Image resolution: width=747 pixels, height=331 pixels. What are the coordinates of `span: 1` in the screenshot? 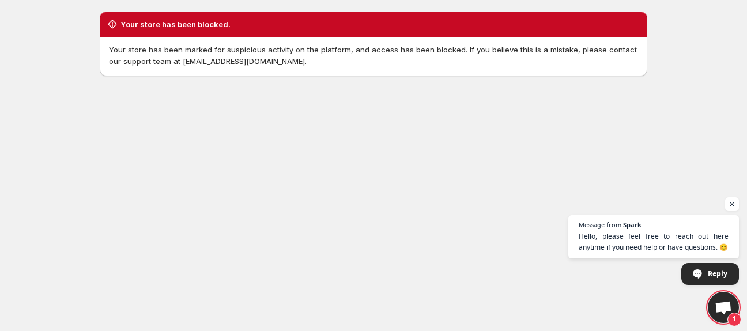 It's located at (734, 319).